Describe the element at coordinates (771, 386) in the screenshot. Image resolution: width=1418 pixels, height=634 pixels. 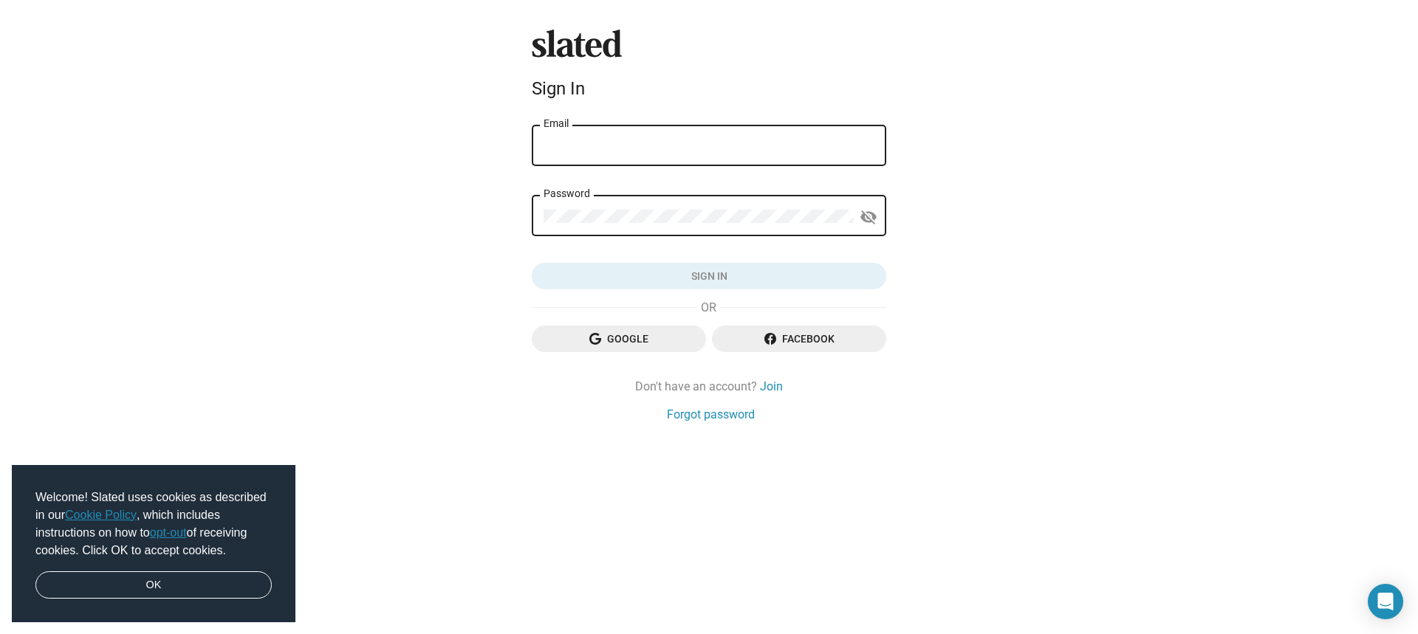
I see `a: Join` at that location.